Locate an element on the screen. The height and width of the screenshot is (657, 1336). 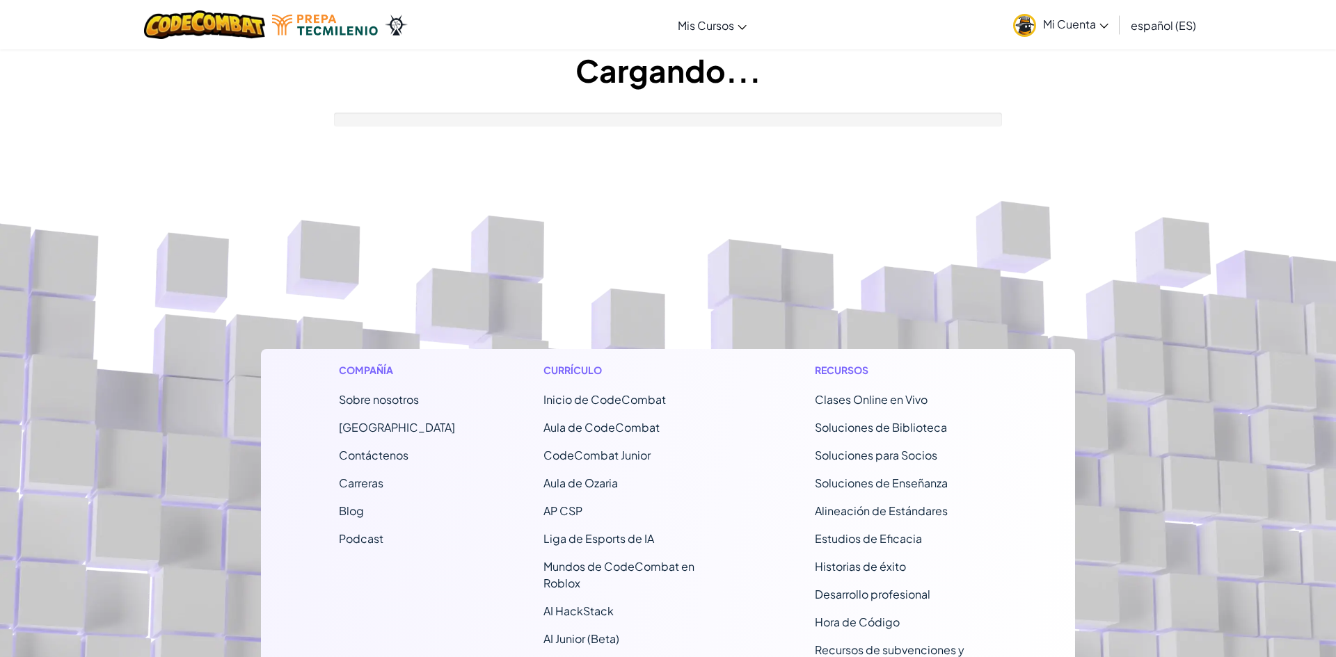
a: Carreras is located at coordinates (361, 483).